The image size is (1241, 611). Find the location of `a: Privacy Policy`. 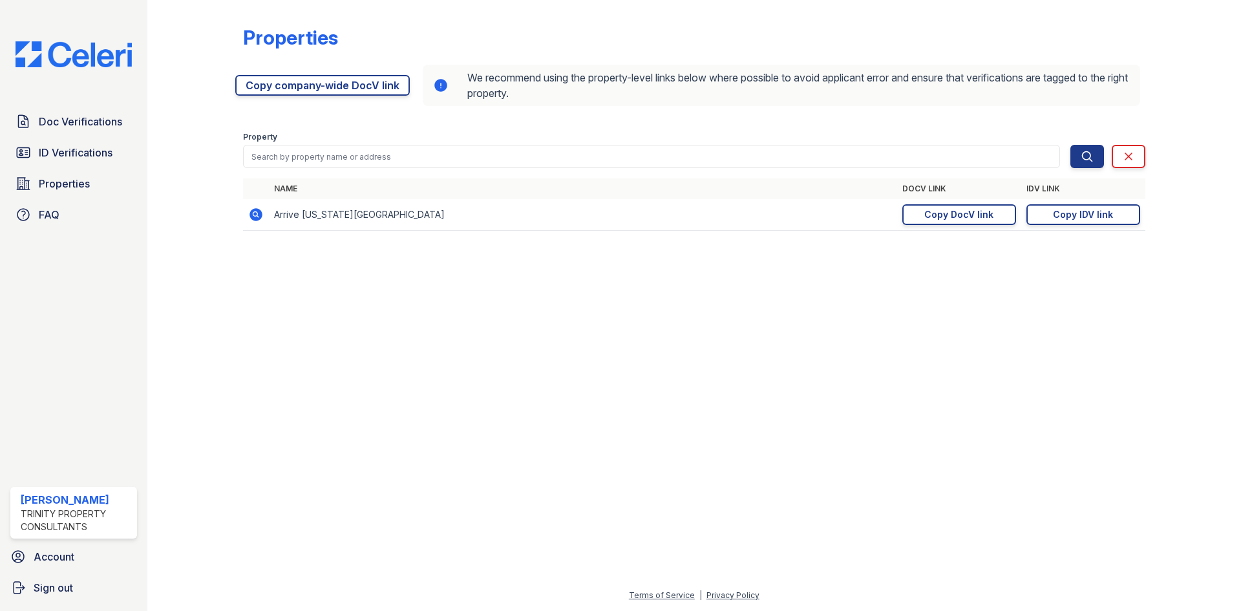

a: Privacy Policy is located at coordinates (733, 594).